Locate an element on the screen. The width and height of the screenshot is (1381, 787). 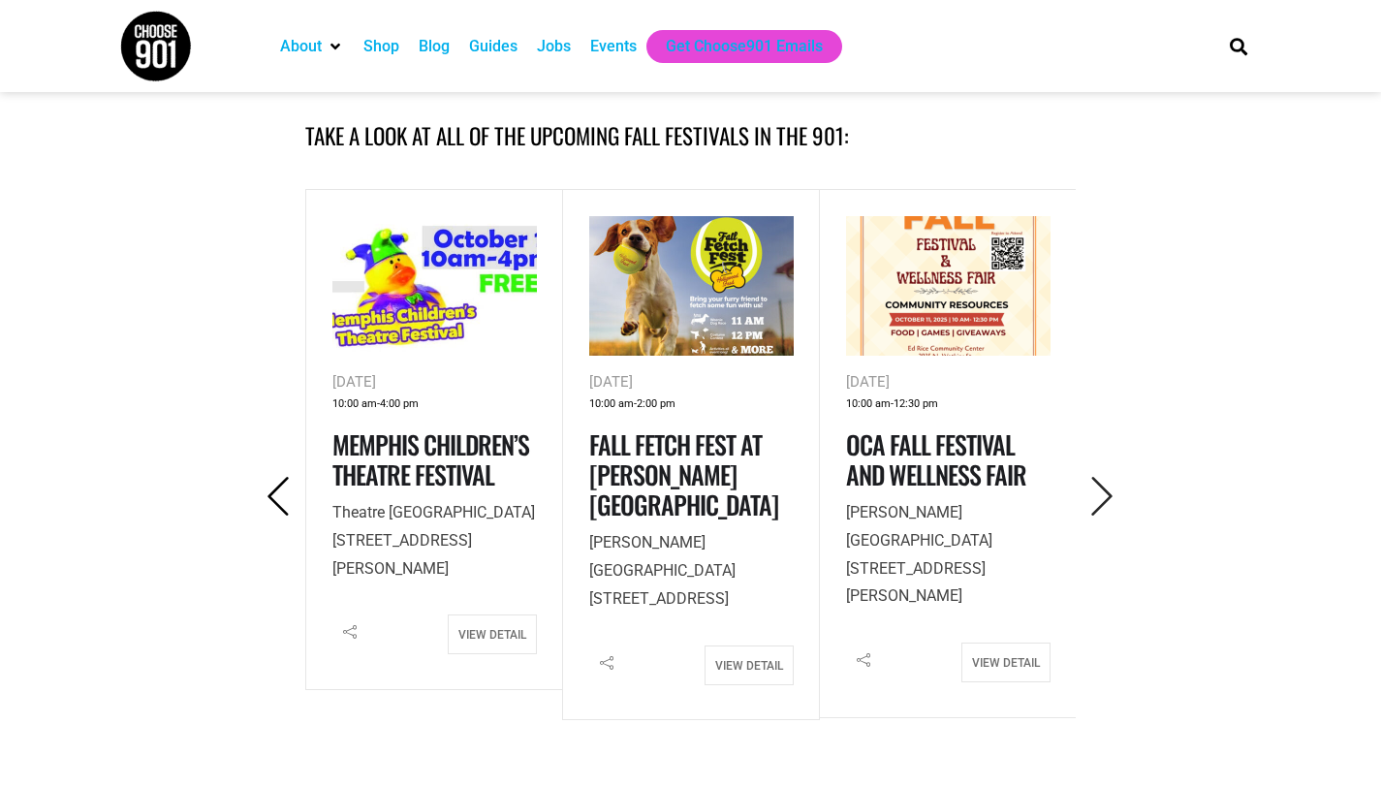
button: Previous is located at coordinates (278, 497).